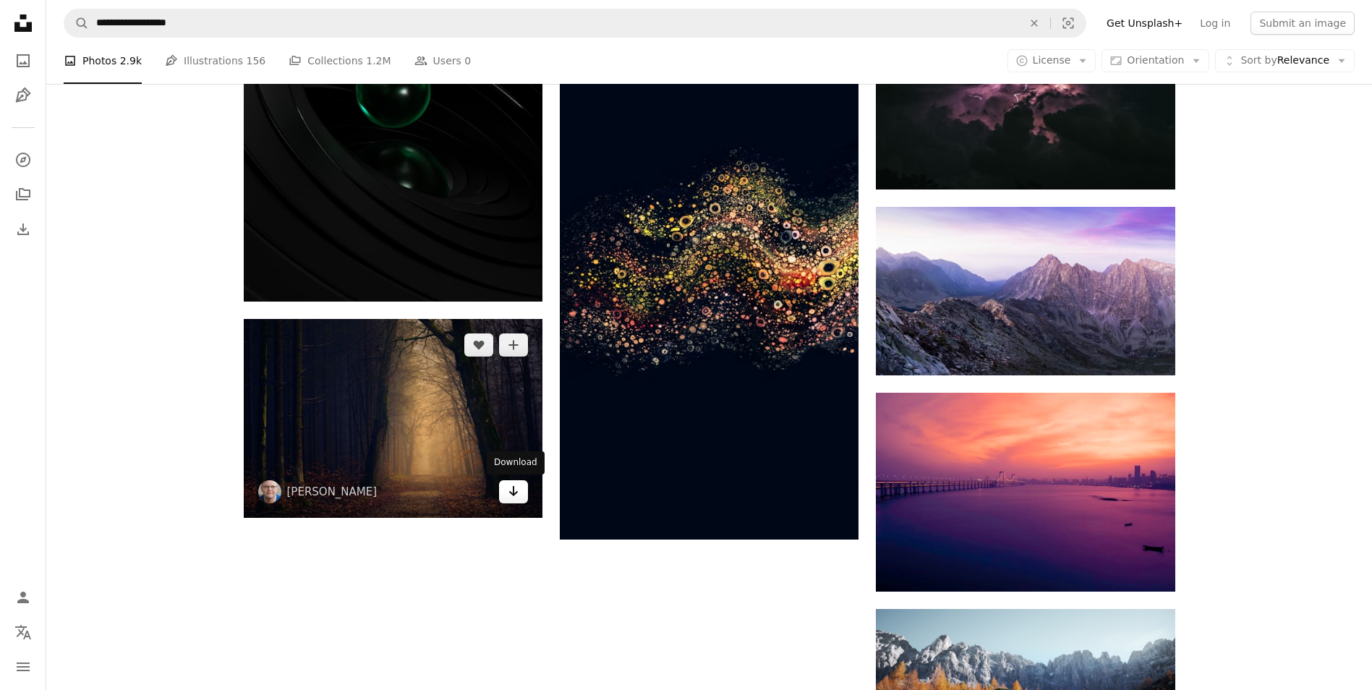 The width and height of the screenshot is (1372, 690). What do you see at coordinates (1025, 291) in the screenshot?
I see `img: landscape photography of mountain ranges under purple and pink skies` at bounding box center [1025, 291].